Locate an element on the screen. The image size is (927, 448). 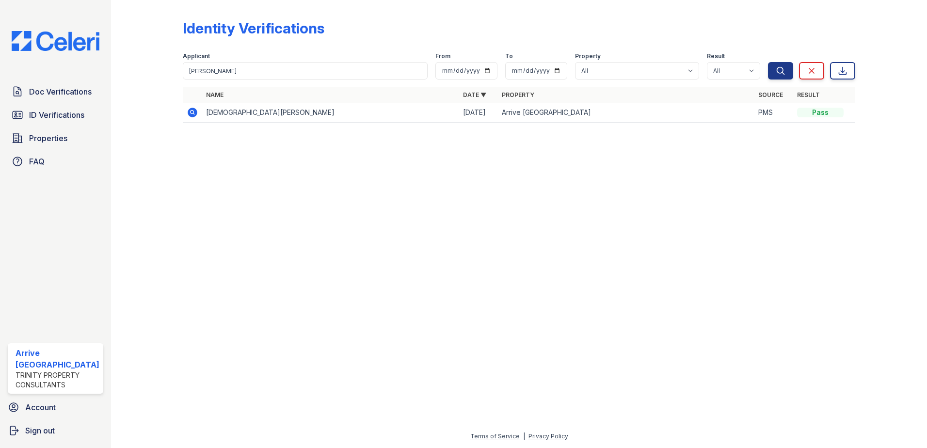
a: Terms of Service is located at coordinates (495, 436).